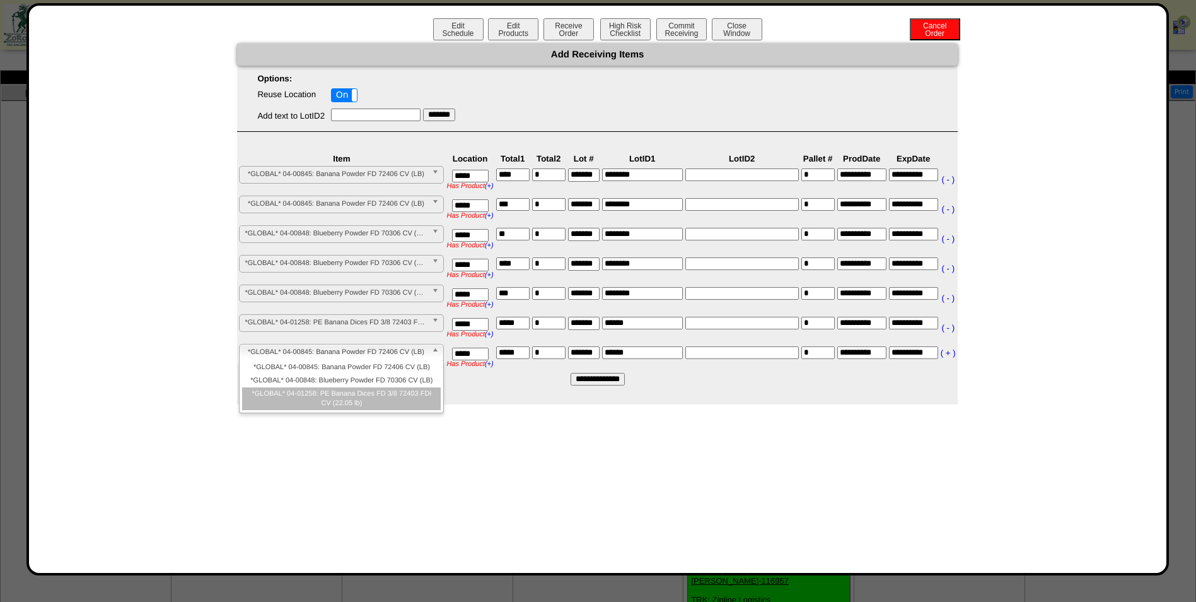 Image resolution: width=1196 pixels, height=602 pixels. What do you see at coordinates (513, 29) in the screenshot?
I see `button: EditProducts` at bounding box center [513, 29].